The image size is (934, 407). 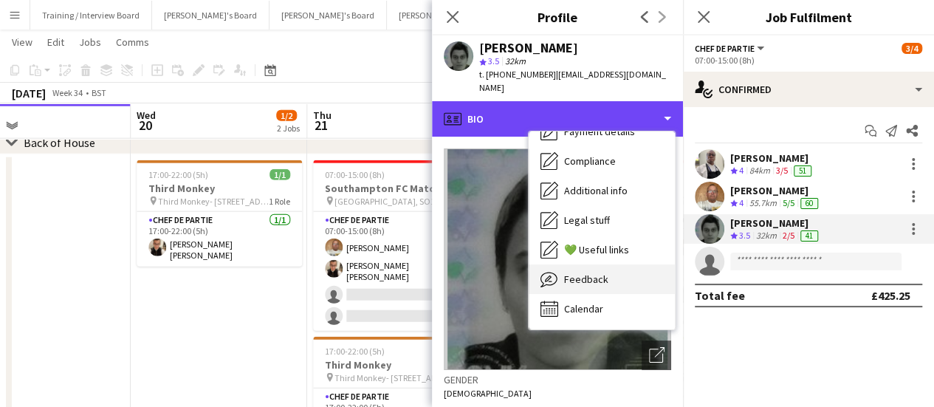 What do you see at coordinates (599, 131) in the screenshot?
I see `span: Payment details` at bounding box center [599, 131].